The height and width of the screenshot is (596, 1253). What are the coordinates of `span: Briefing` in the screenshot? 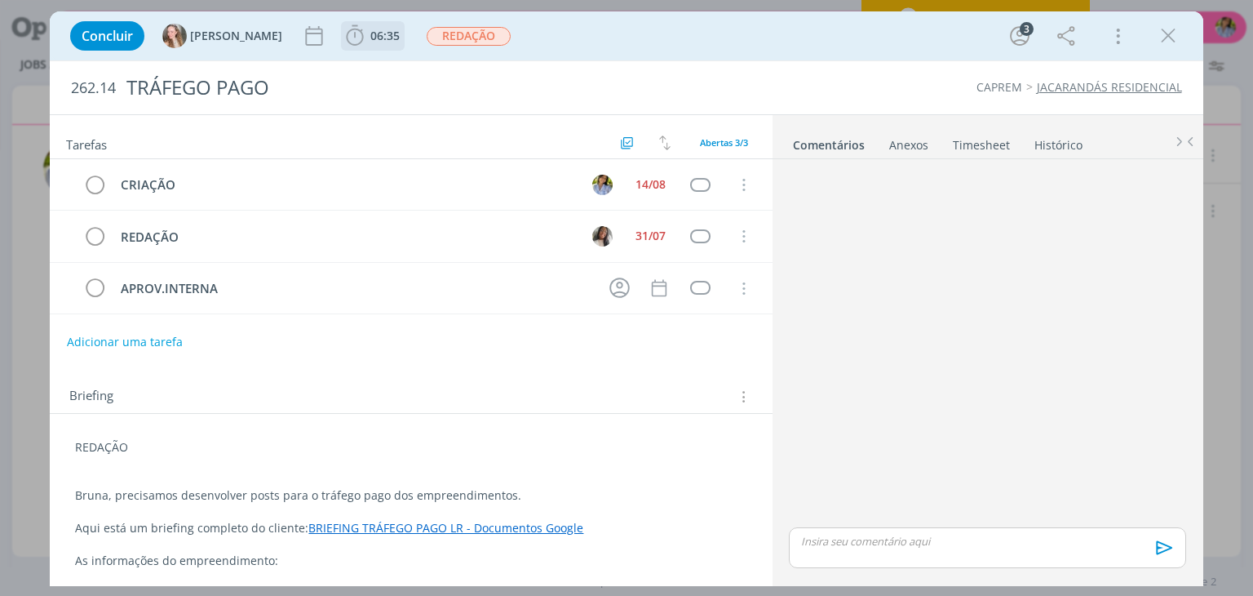 It's located at (91, 396).